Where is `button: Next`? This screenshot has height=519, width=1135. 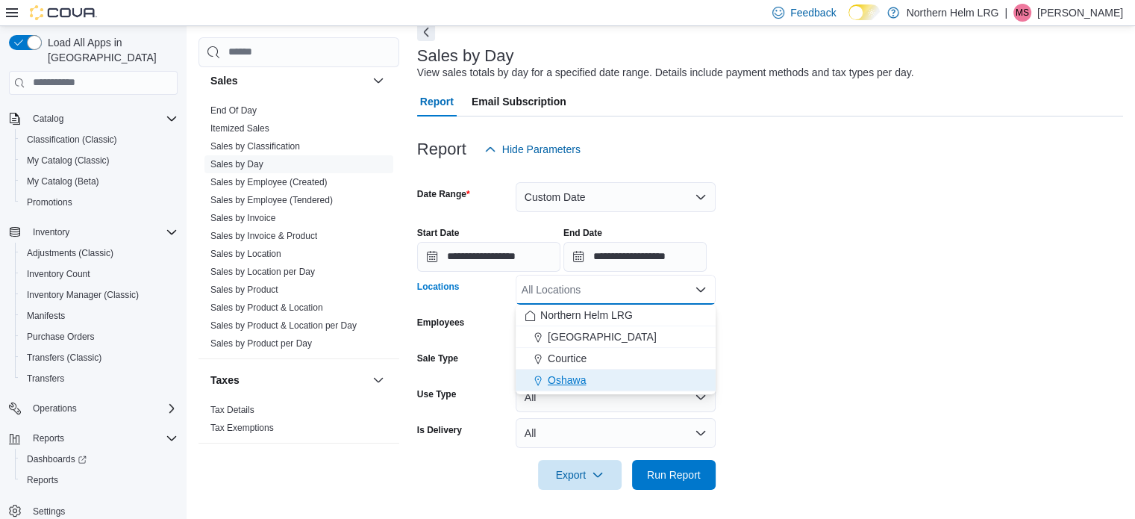
button: Next is located at coordinates (426, 32).